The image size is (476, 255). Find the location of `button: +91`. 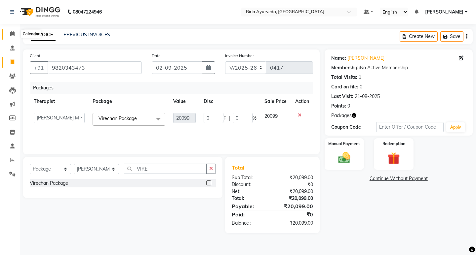

button: +91 is located at coordinates (39, 68).